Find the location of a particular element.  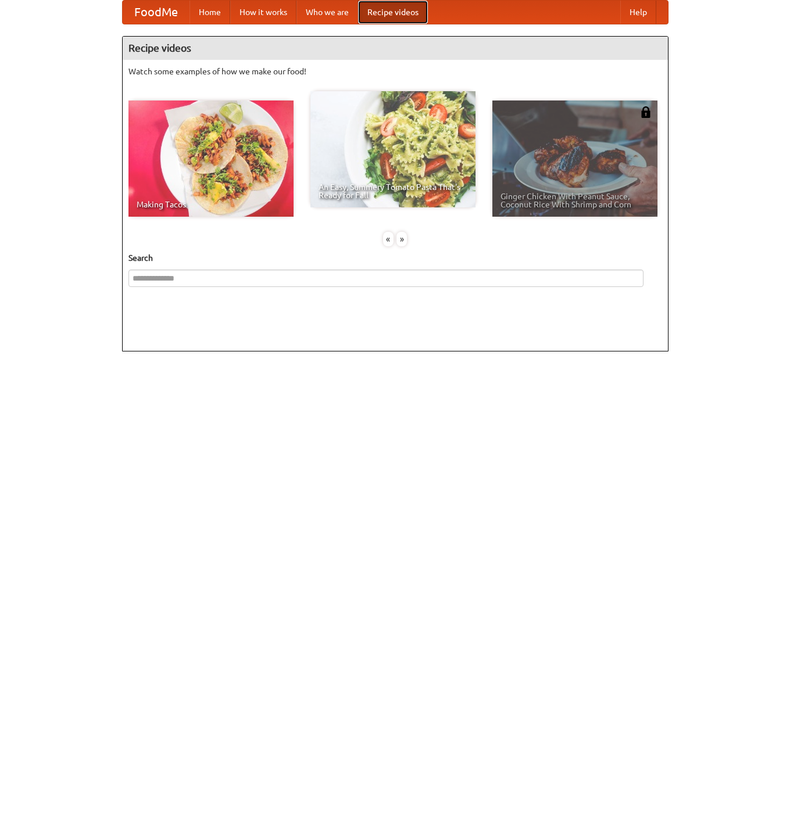

p: Watch some examples of how we make our food! is located at coordinates (395, 71).